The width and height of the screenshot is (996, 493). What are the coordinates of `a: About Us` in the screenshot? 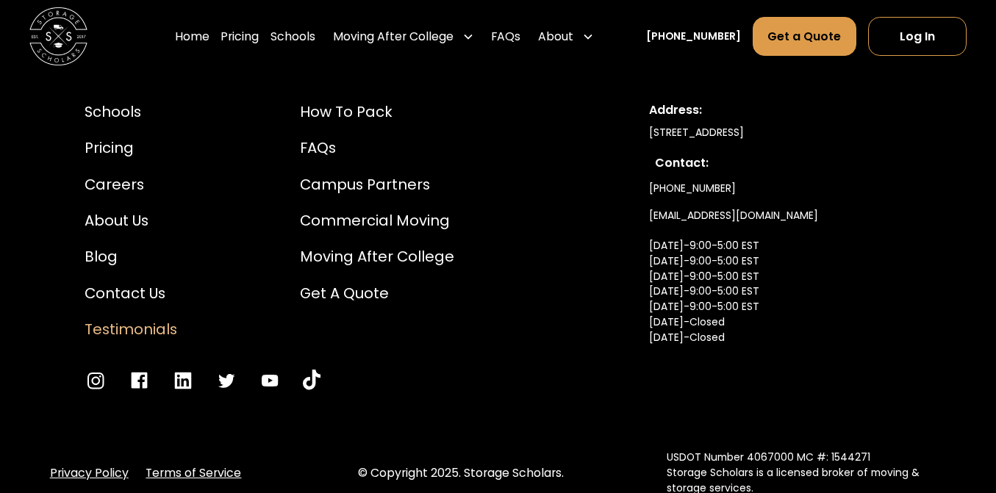 It's located at (131, 221).